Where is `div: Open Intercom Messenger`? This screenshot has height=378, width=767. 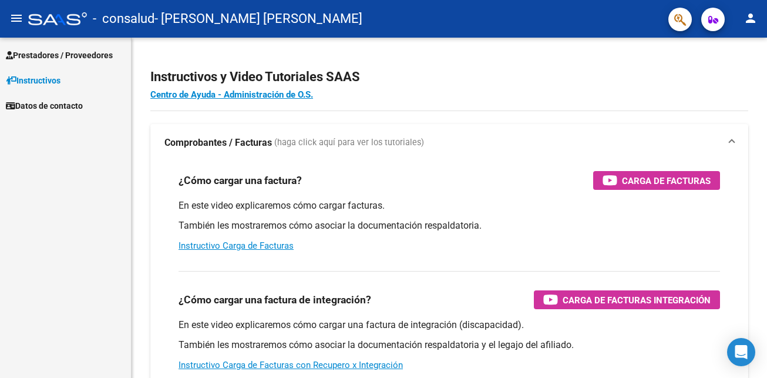 div: Open Intercom Messenger is located at coordinates (741, 352).